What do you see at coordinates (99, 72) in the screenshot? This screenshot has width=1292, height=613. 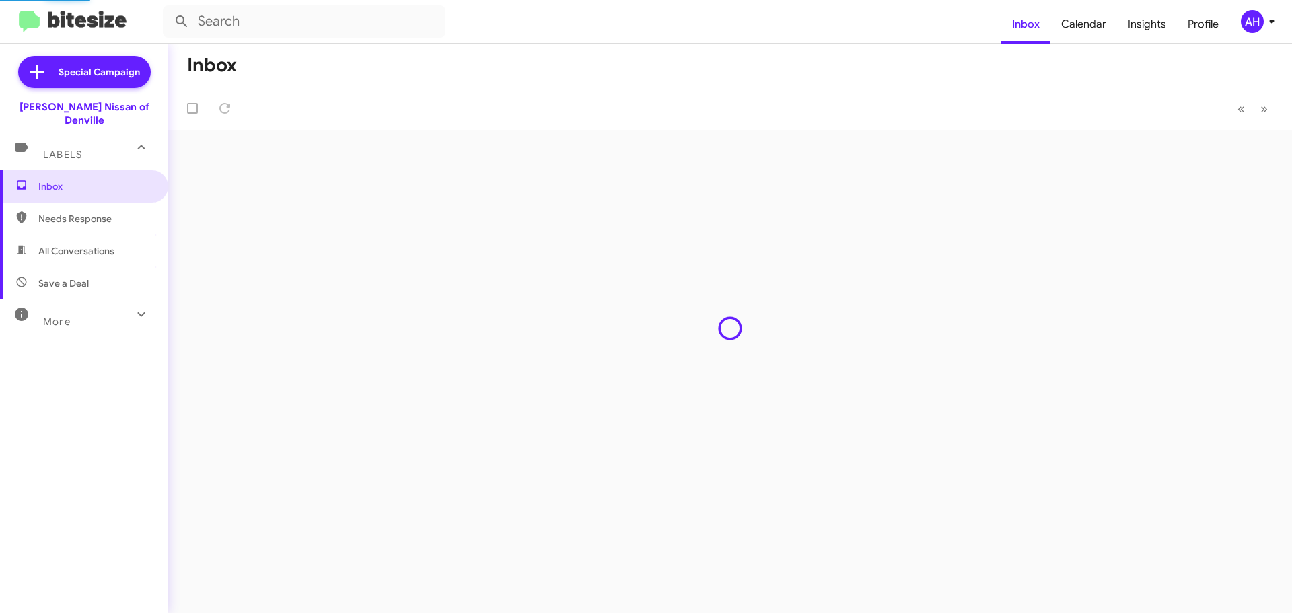 I see `span: Special Campaign` at bounding box center [99, 72].